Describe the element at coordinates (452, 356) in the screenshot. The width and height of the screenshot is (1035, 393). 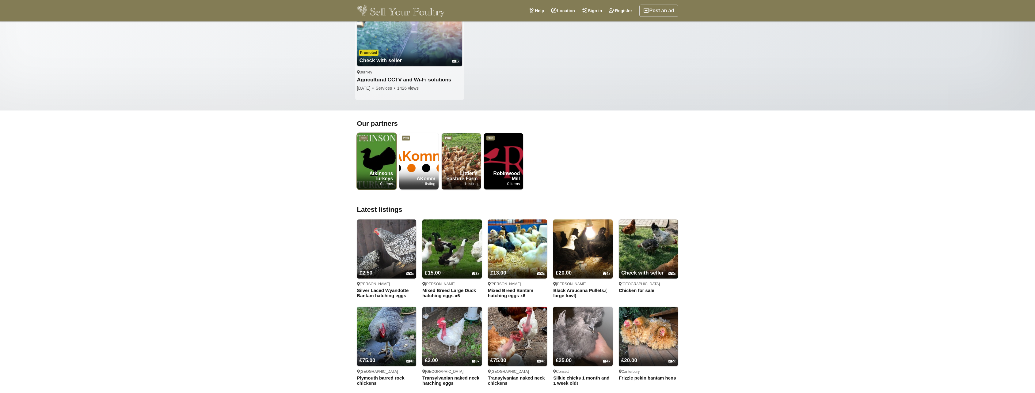
I see `a: £2.00 3` at that location.